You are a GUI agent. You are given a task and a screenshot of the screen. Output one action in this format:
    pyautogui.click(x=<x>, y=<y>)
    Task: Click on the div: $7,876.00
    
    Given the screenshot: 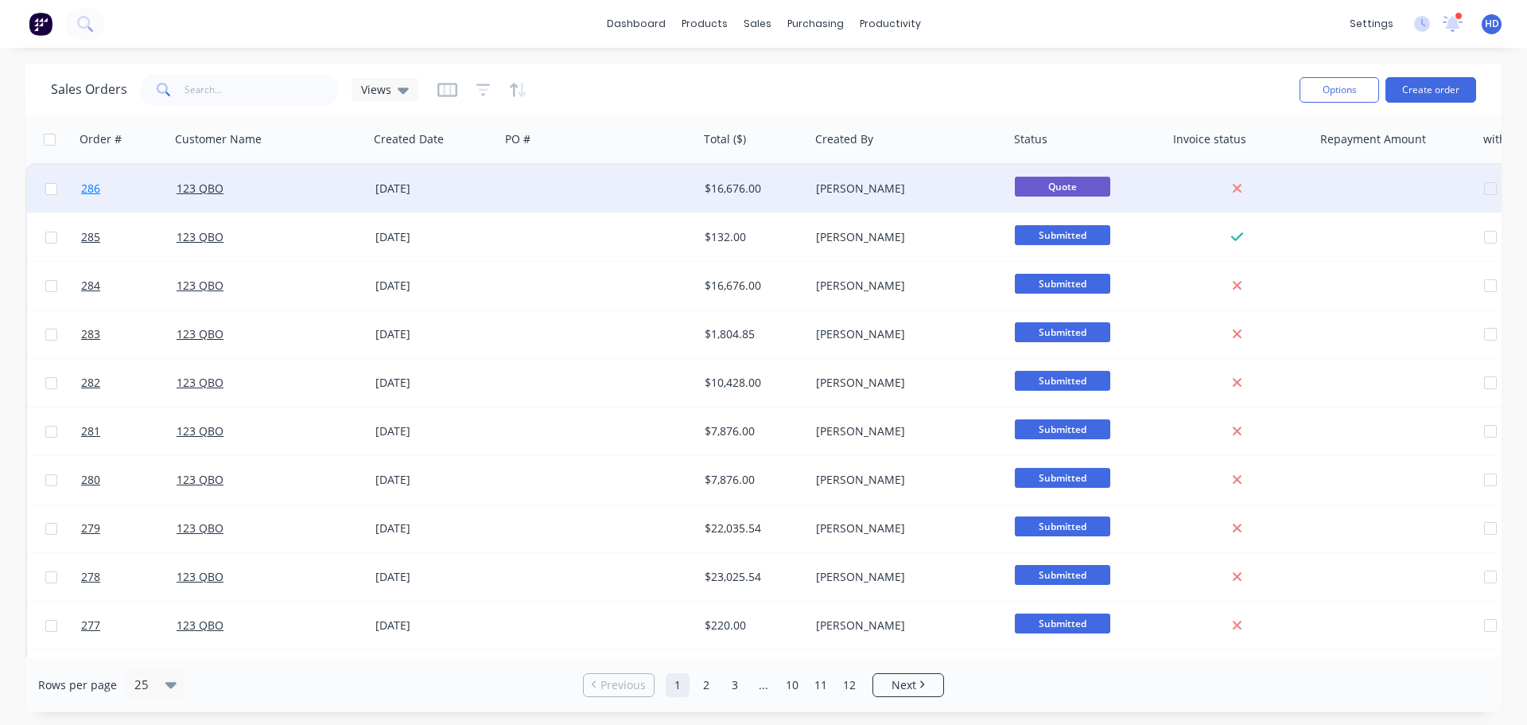 What is the action you would take?
    pyautogui.click(x=752, y=480)
    